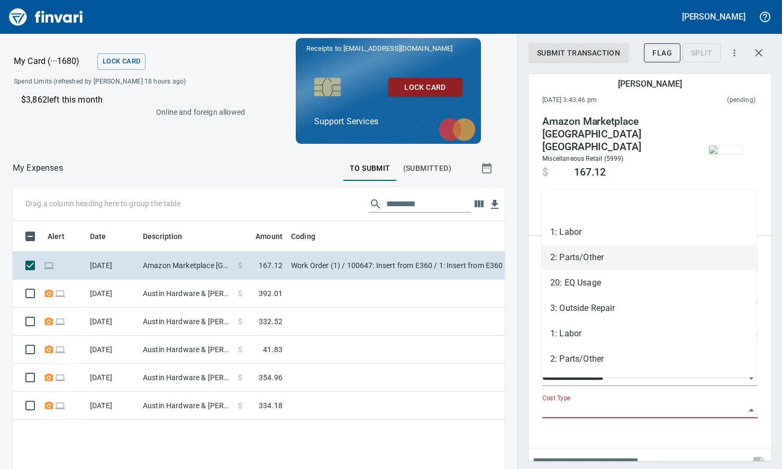 This screenshot has width=782, height=469. Describe the element at coordinates (370, 168) in the screenshot. I see `span: To Submit` at that location.